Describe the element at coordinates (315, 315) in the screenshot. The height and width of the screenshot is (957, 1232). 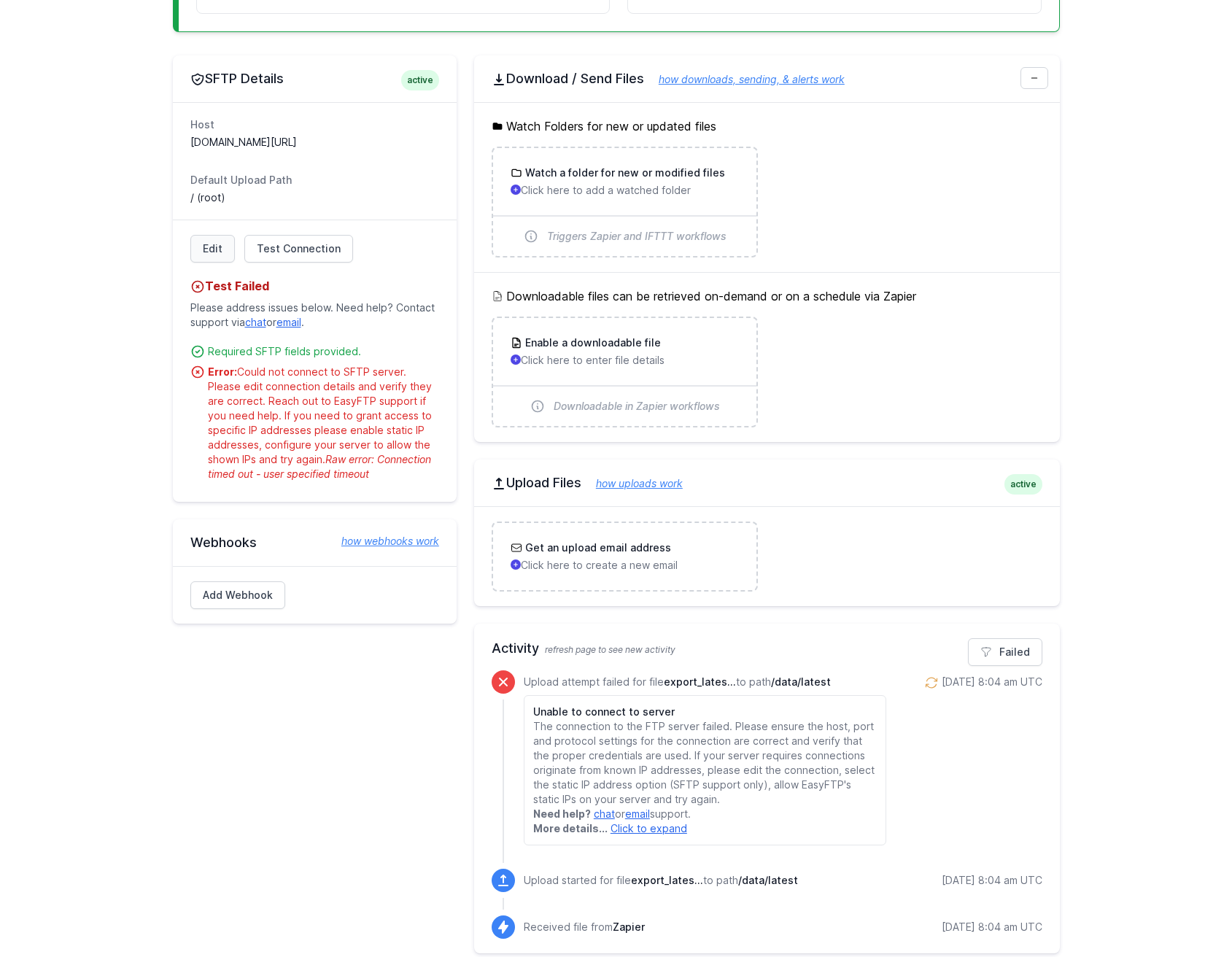
I see `p: Please address issues below. Need help? Contact support via or .` at that location.